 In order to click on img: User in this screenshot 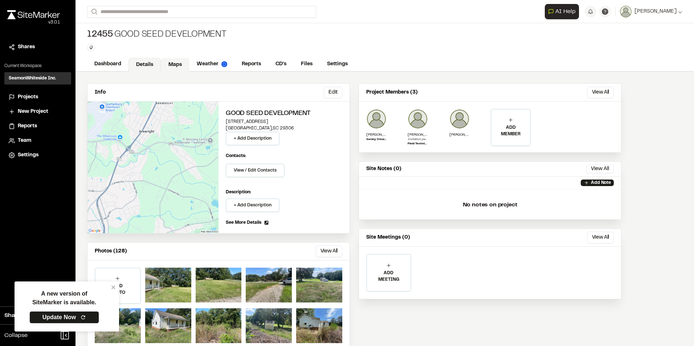, I will do `click(625, 12)`.